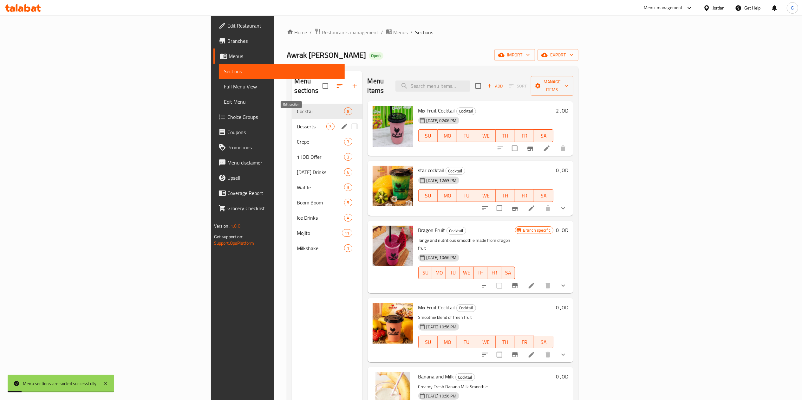 This screenshot has width=802, height=400. What do you see at coordinates (424, 32) in the screenshot?
I see `span: Sections` at bounding box center [424, 32].